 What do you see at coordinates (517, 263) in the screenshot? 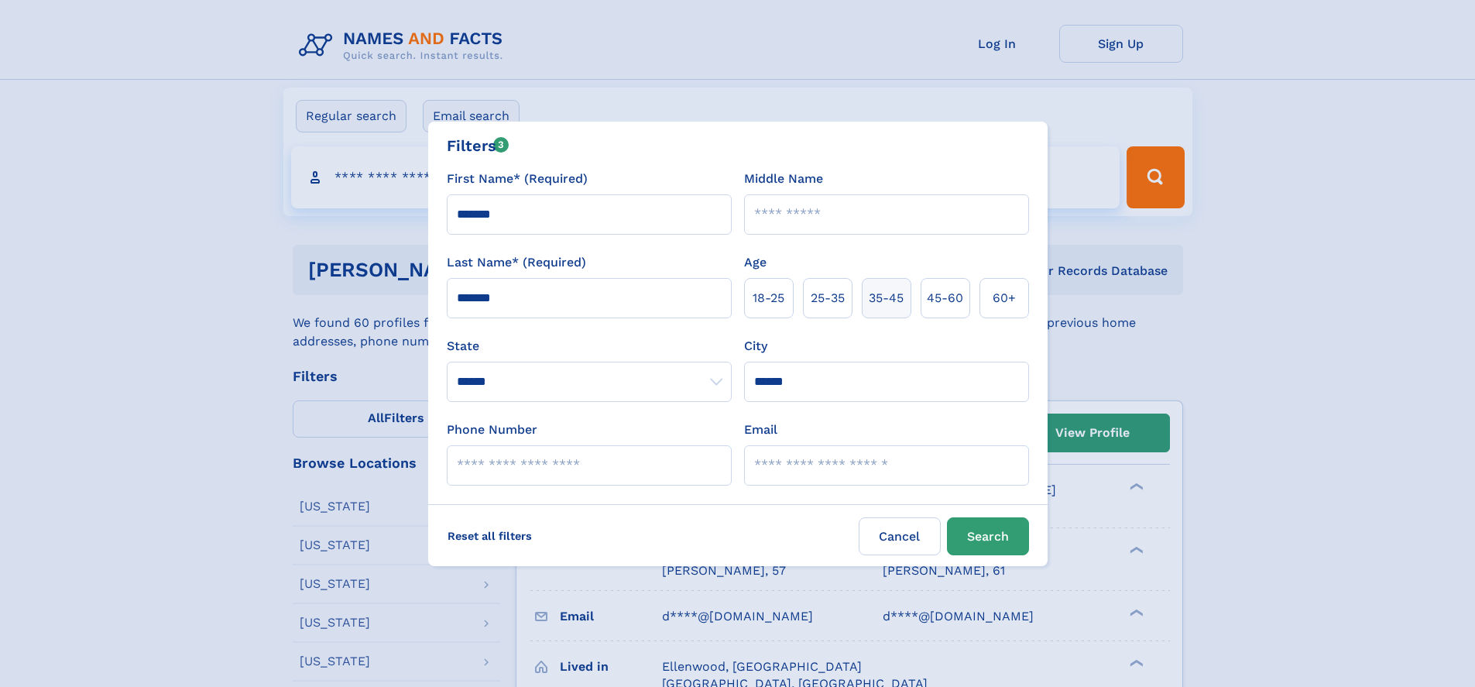
I see `label: Last Name* (Required)` at bounding box center [517, 263].